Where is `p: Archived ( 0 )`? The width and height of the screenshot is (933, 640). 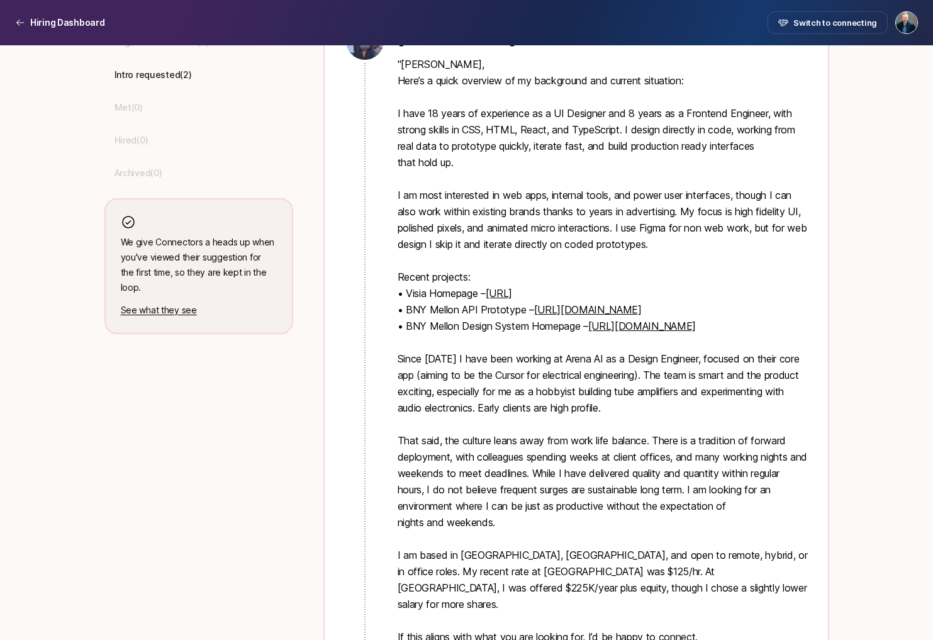
p: Archived ( 0 ) is located at coordinates (138, 173).